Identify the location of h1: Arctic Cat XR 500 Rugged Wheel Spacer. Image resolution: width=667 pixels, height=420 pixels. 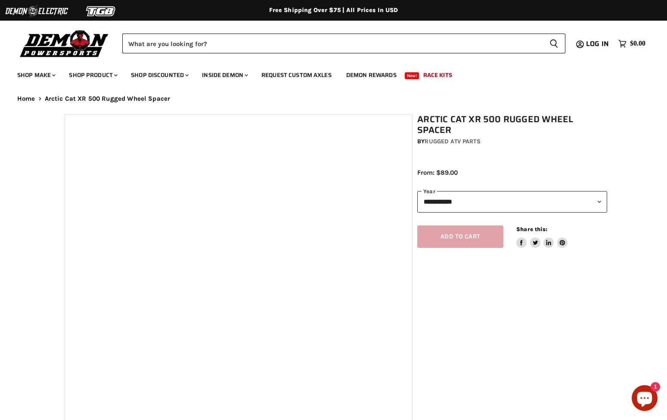
(512, 125).